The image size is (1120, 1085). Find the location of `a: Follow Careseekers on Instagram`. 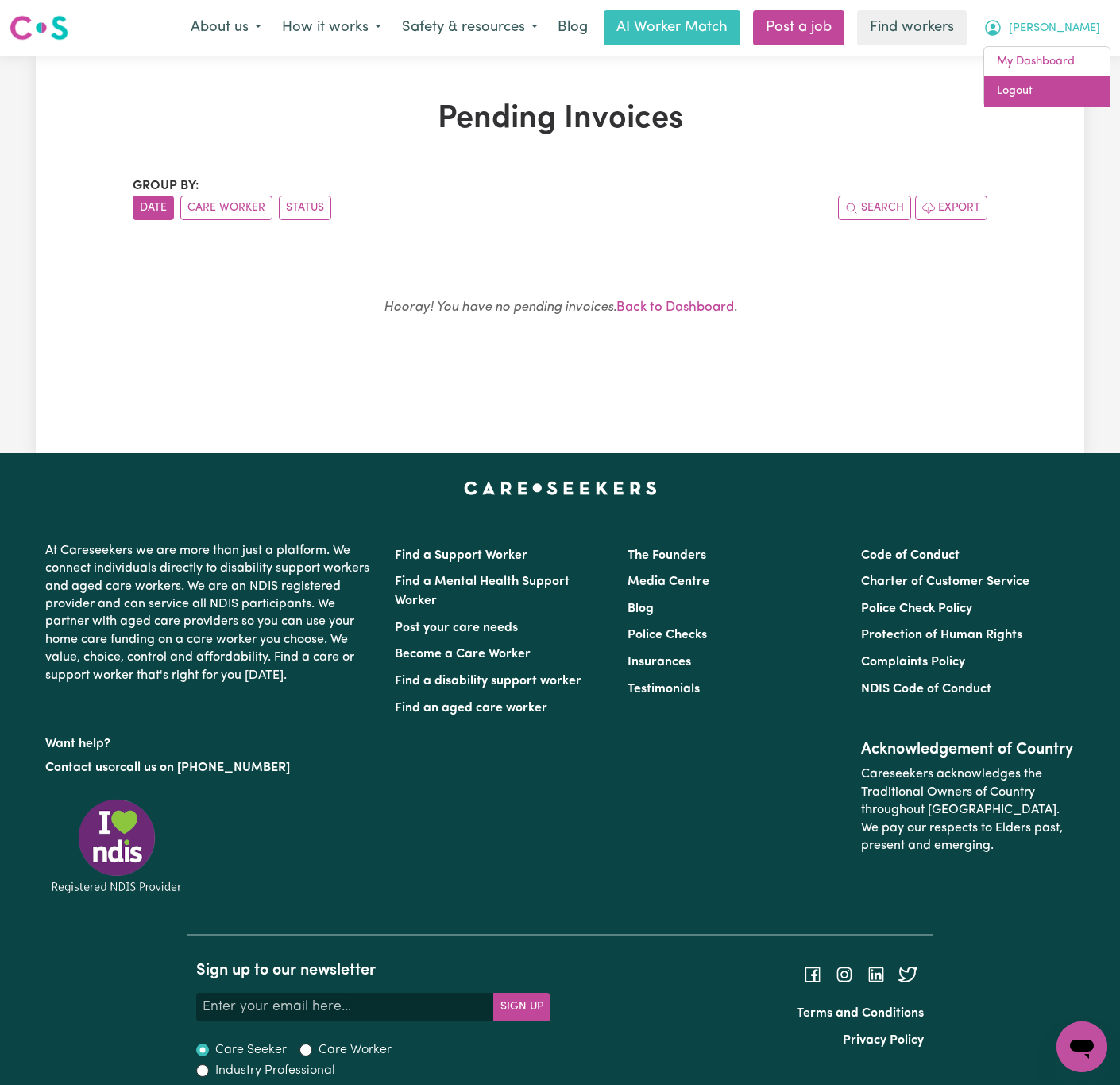

a: Follow Careseekers on Instagram is located at coordinates (844, 974).